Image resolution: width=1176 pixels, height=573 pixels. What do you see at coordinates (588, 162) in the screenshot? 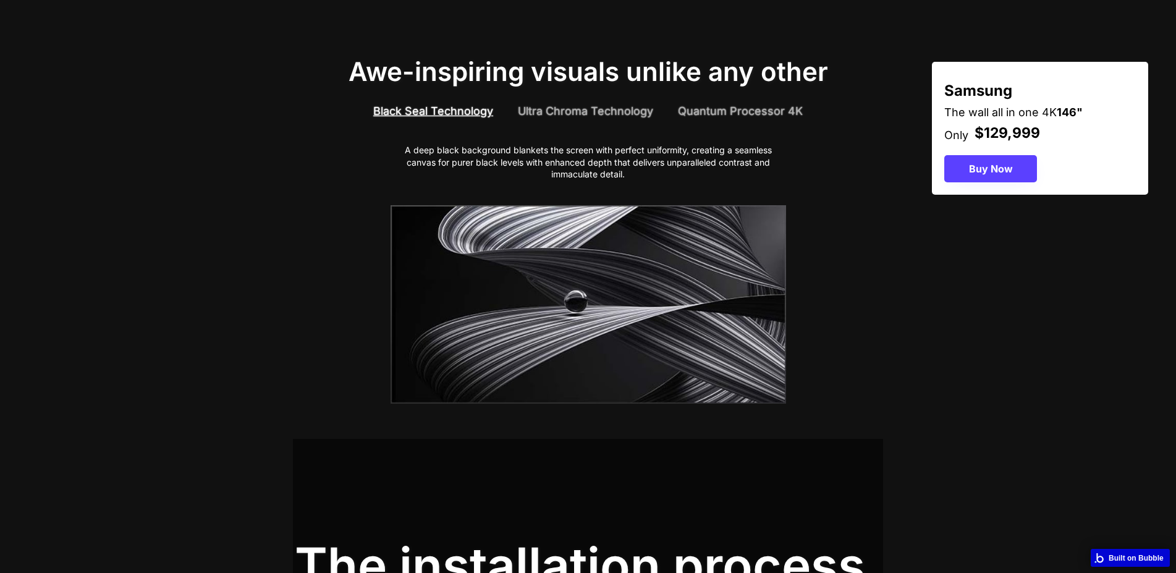
I see `div: A deep black background blankets the screen with perfect uniformity, creating a seamless canvas f...` at bounding box center [588, 162].